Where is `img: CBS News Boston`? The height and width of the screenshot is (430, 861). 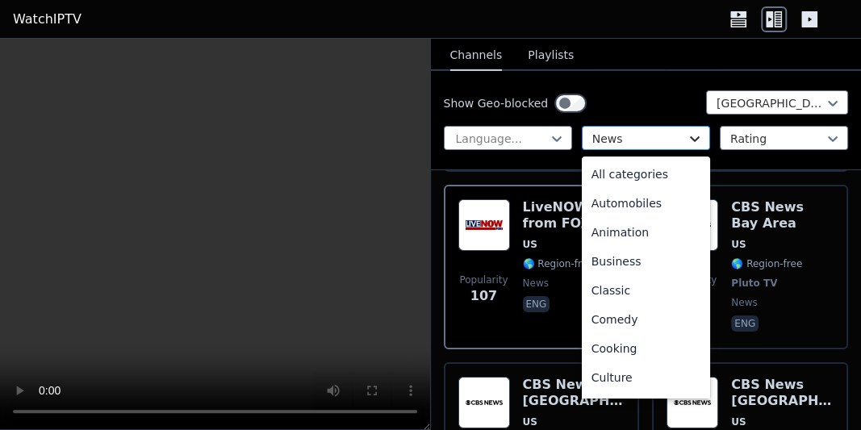
img: CBS News Boston is located at coordinates (693, 403).